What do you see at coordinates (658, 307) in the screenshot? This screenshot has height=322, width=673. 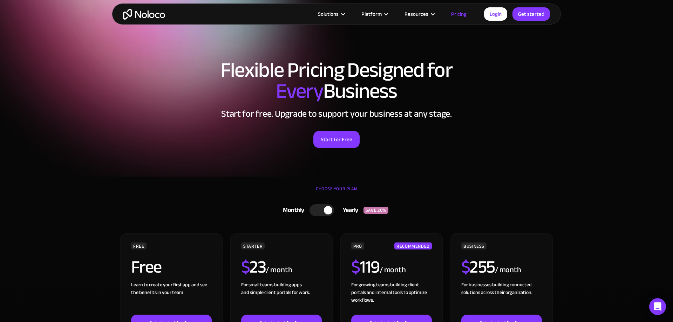 I see `div: Open Intercom Messenger` at bounding box center [658, 307].